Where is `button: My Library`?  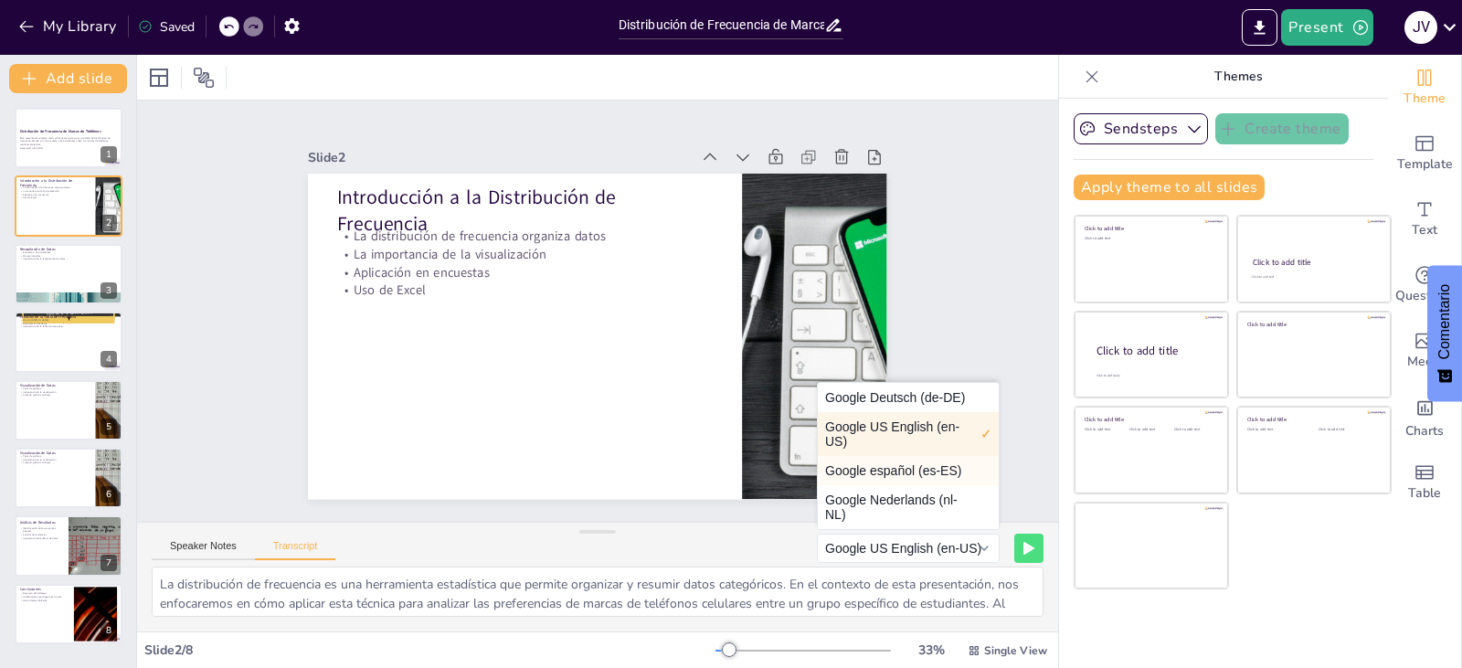 button: My Library is located at coordinates (69, 27).